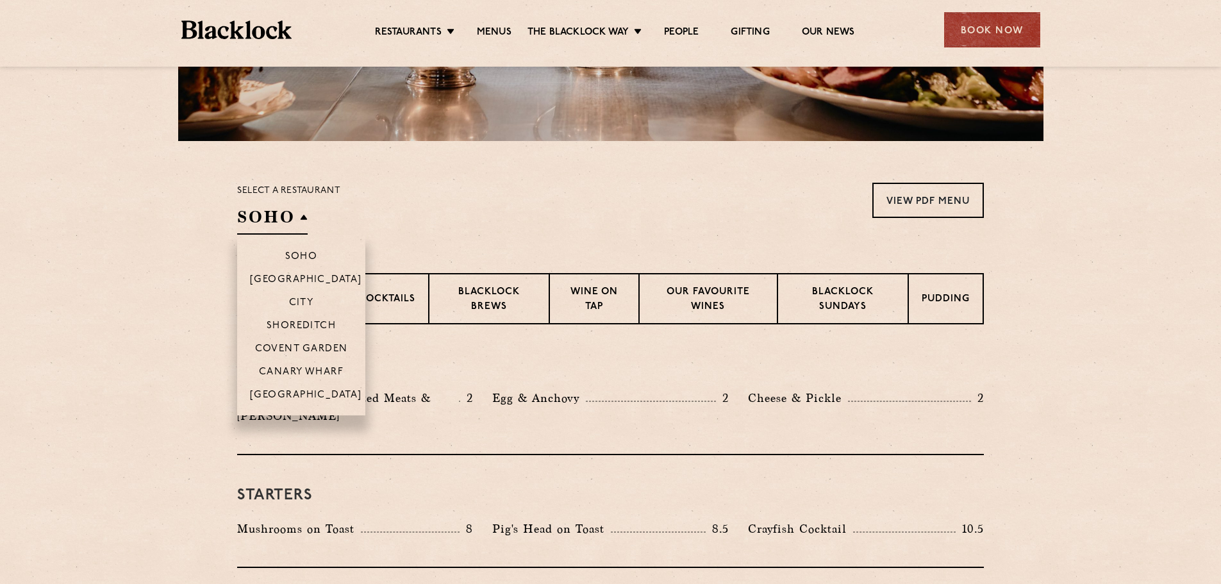 This screenshot has width=1221, height=584. What do you see at coordinates (707, 300) in the screenshot?
I see `p: Our favourite wines` at bounding box center [707, 300].